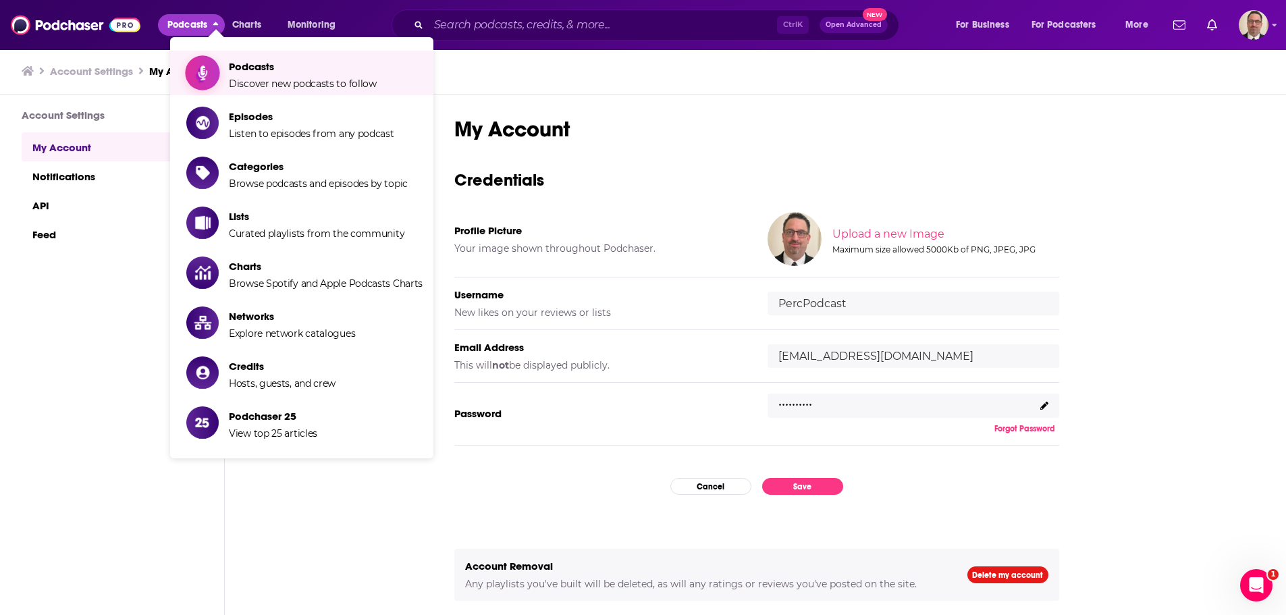 The width and height of the screenshot is (1286, 615). Describe the element at coordinates (1137, 25) in the screenshot. I see `span: More` at that location.